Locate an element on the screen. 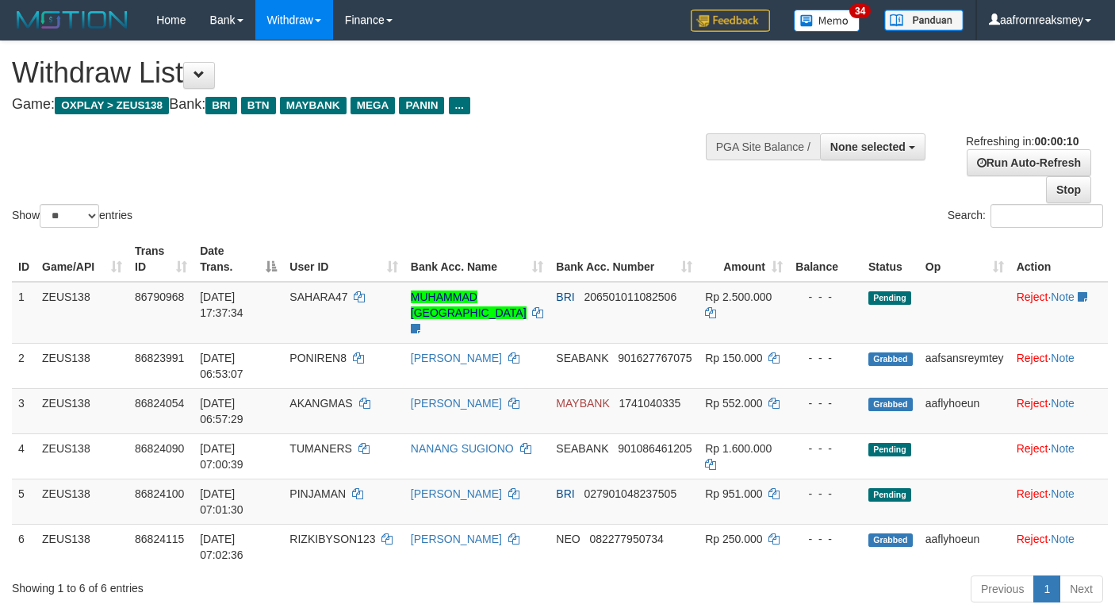 This screenshot has height=612, width=1115. span: PANIN is located at coordinates (421, 106).